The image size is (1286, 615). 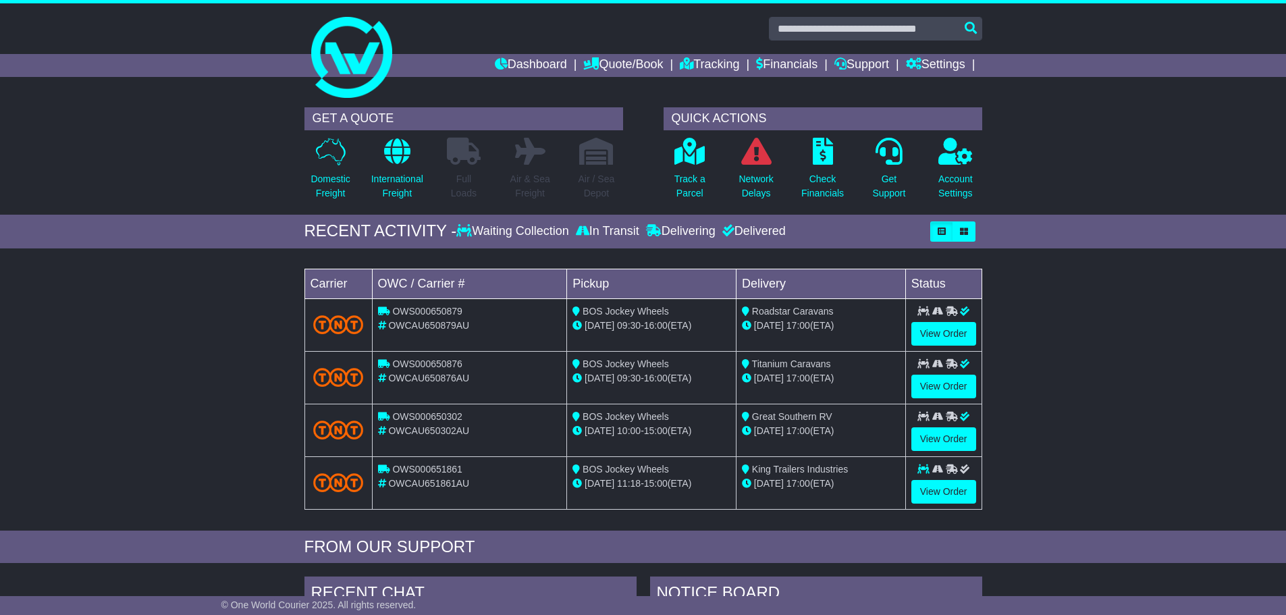 I want to click on p: Domestic Freight, so click(x=330, y=186).